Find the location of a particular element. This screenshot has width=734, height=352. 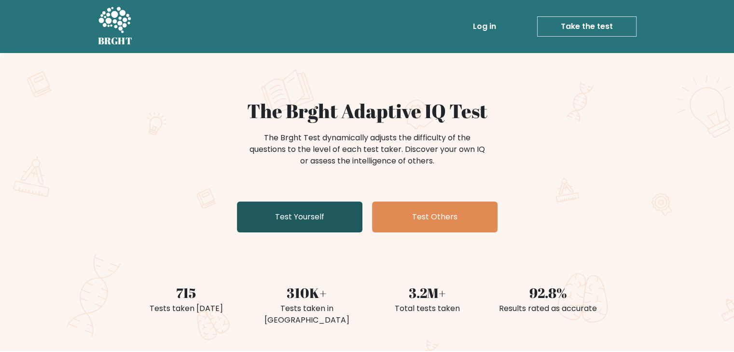

a: BRGHT is located at coordinates (115, 27).